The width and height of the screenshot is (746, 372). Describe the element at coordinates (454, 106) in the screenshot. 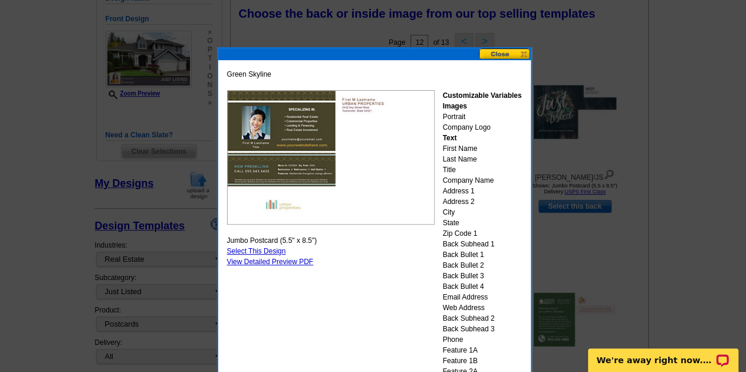

I see `strong: Images` at that location.